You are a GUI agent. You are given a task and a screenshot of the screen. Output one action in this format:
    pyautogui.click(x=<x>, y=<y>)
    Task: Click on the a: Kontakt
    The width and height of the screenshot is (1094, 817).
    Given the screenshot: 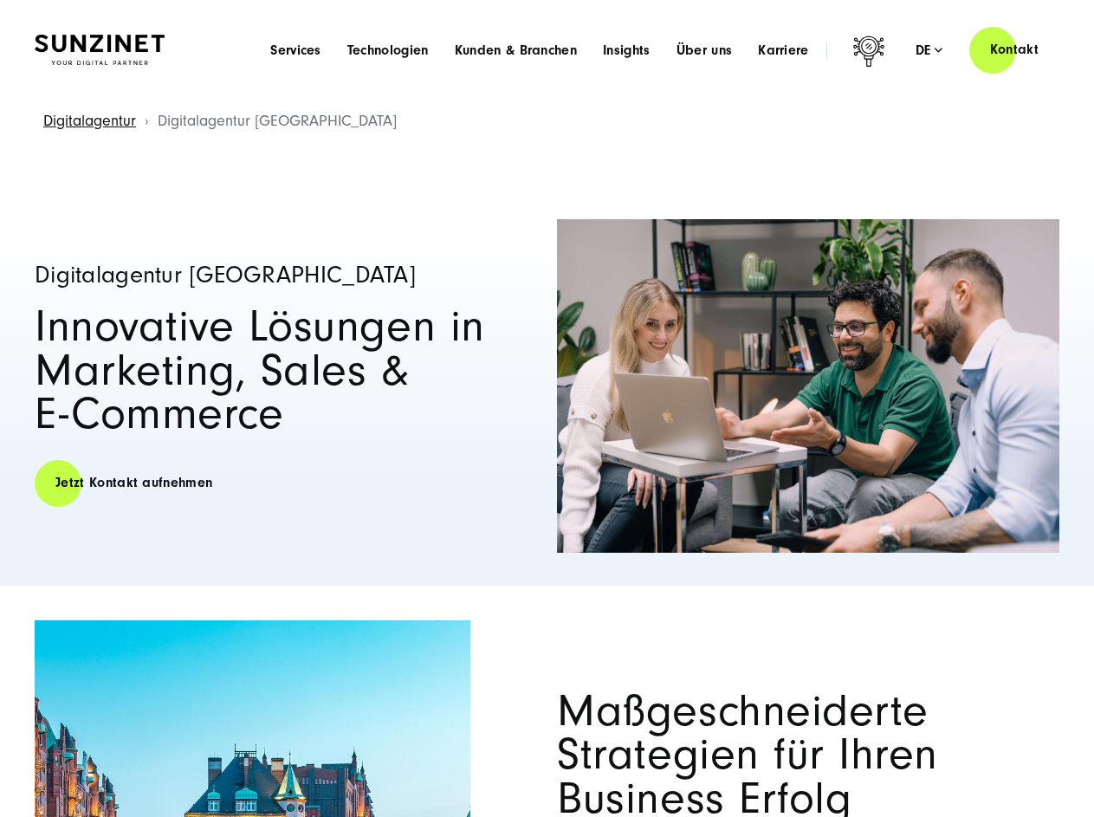 What is the action you would take?
    pyautogui.click(x=1014, y=49)
    